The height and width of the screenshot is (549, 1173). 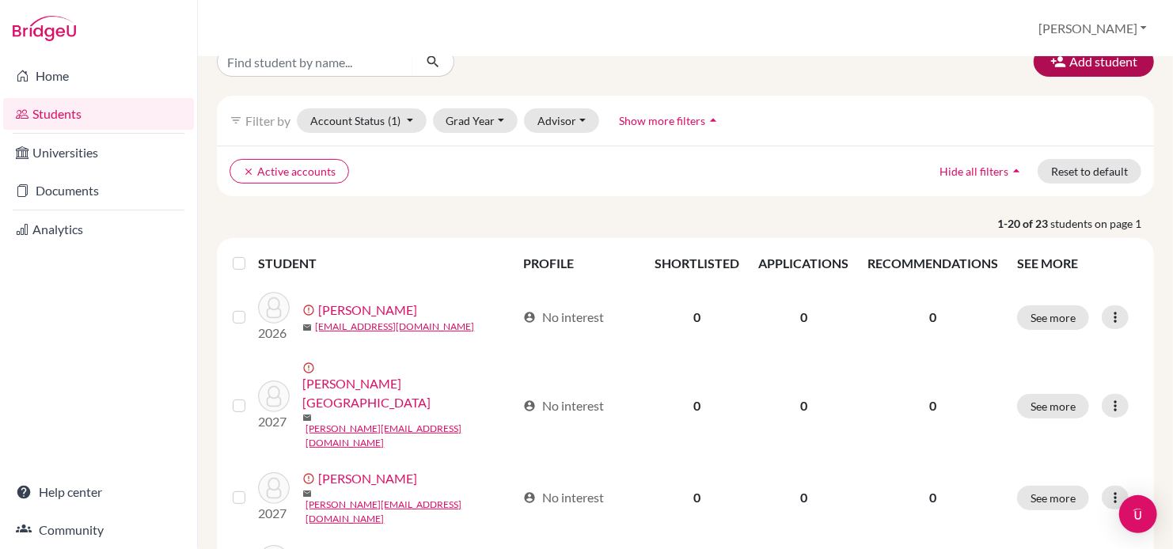 I want to click on button: Grad Year, so click(x=476, y=120).